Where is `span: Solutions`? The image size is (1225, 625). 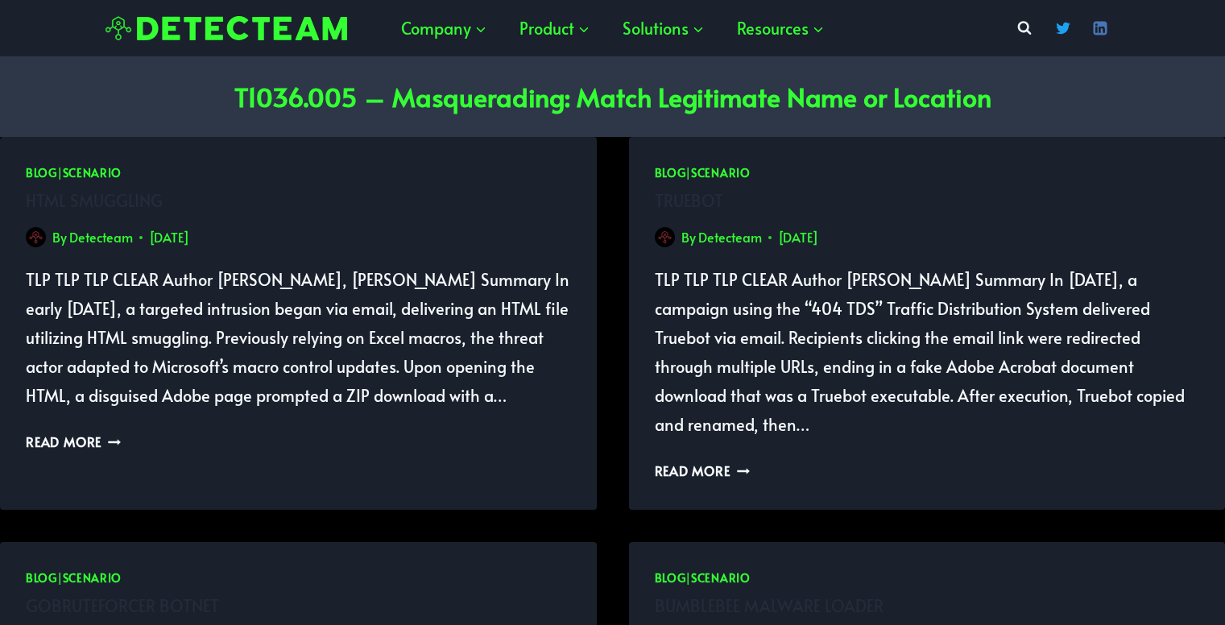
span: Solutions is located at coordinates (663, 28).